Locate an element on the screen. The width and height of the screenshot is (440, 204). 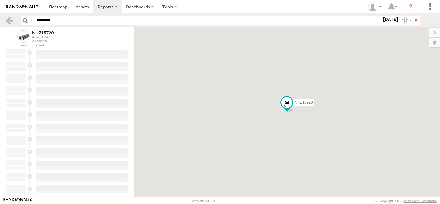
div: ActiveTRAC is located at coordinates (43, 37).